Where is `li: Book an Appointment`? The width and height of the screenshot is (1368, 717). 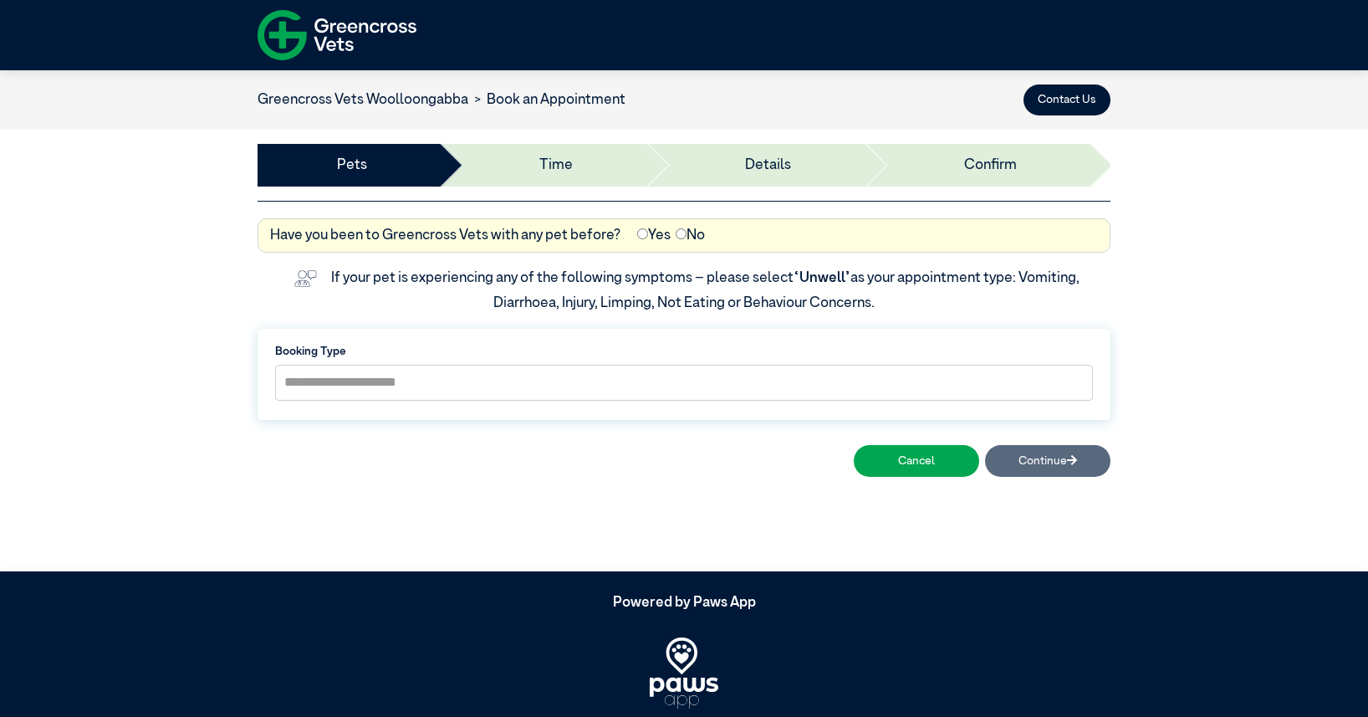 li: Book an Appointment is located at coordinates (547, 100).